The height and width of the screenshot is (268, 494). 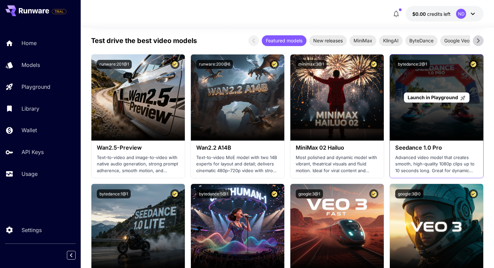 I want to click on button: runware:200@6, so click(x=214, y=64).